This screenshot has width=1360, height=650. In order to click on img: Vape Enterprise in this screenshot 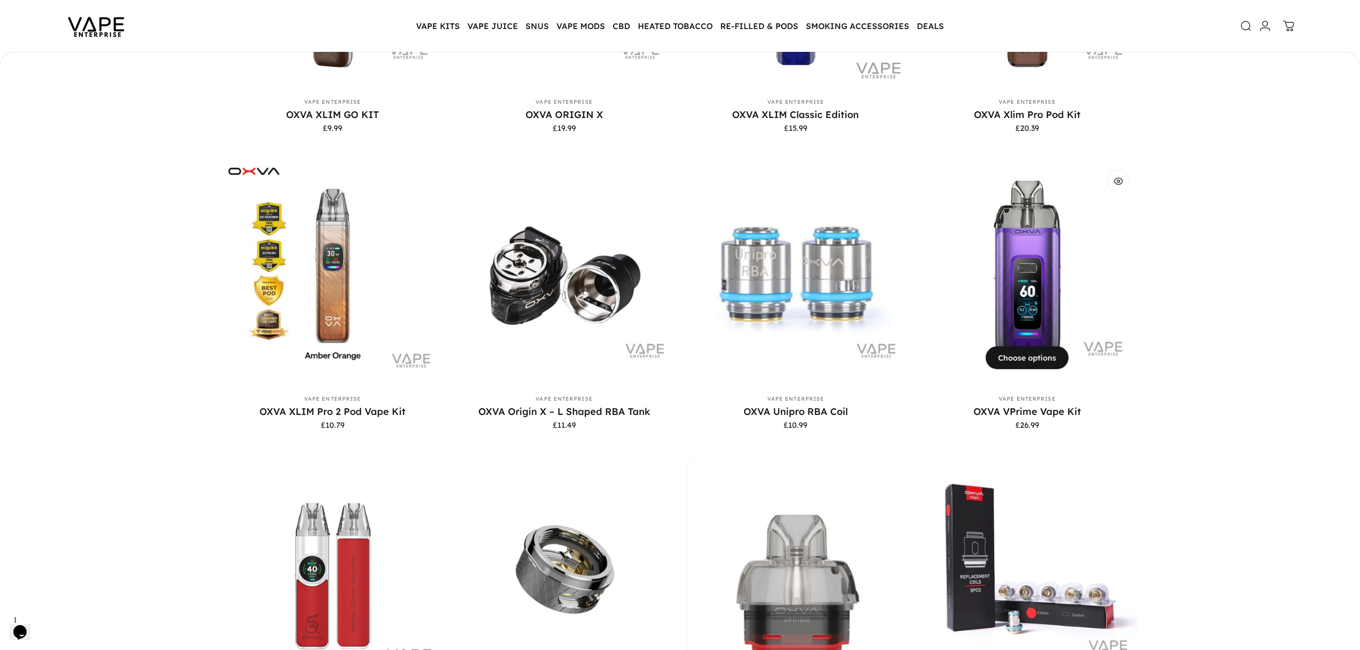, I will do `click(96, 26)`.